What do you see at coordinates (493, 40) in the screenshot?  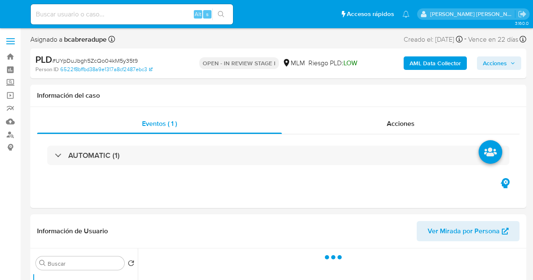 I see `span: Vence en 22 días` at bounding box center [493, 40].